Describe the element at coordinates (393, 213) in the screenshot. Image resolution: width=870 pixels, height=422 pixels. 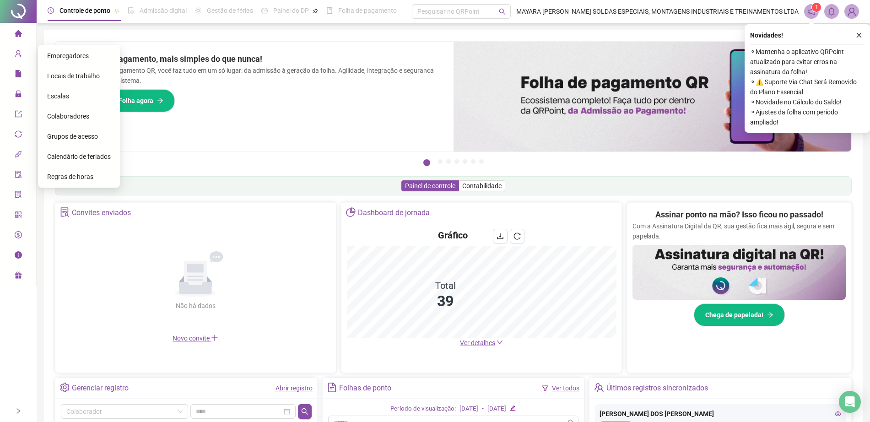
I see `div: Dashboard de jornada` at that location.